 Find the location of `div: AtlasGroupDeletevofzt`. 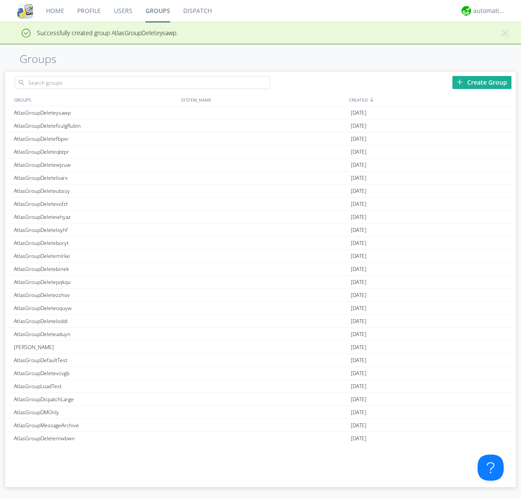

div: AtlasGroupDeletevofzt is located at coordinates (95, 204).